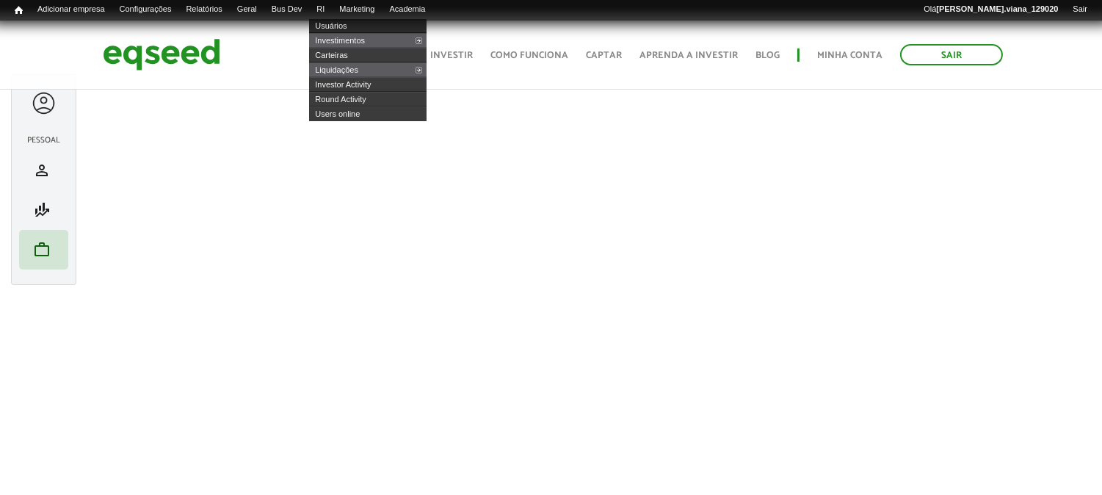  I want to click on a: Bus Dev, so click(287, 10).